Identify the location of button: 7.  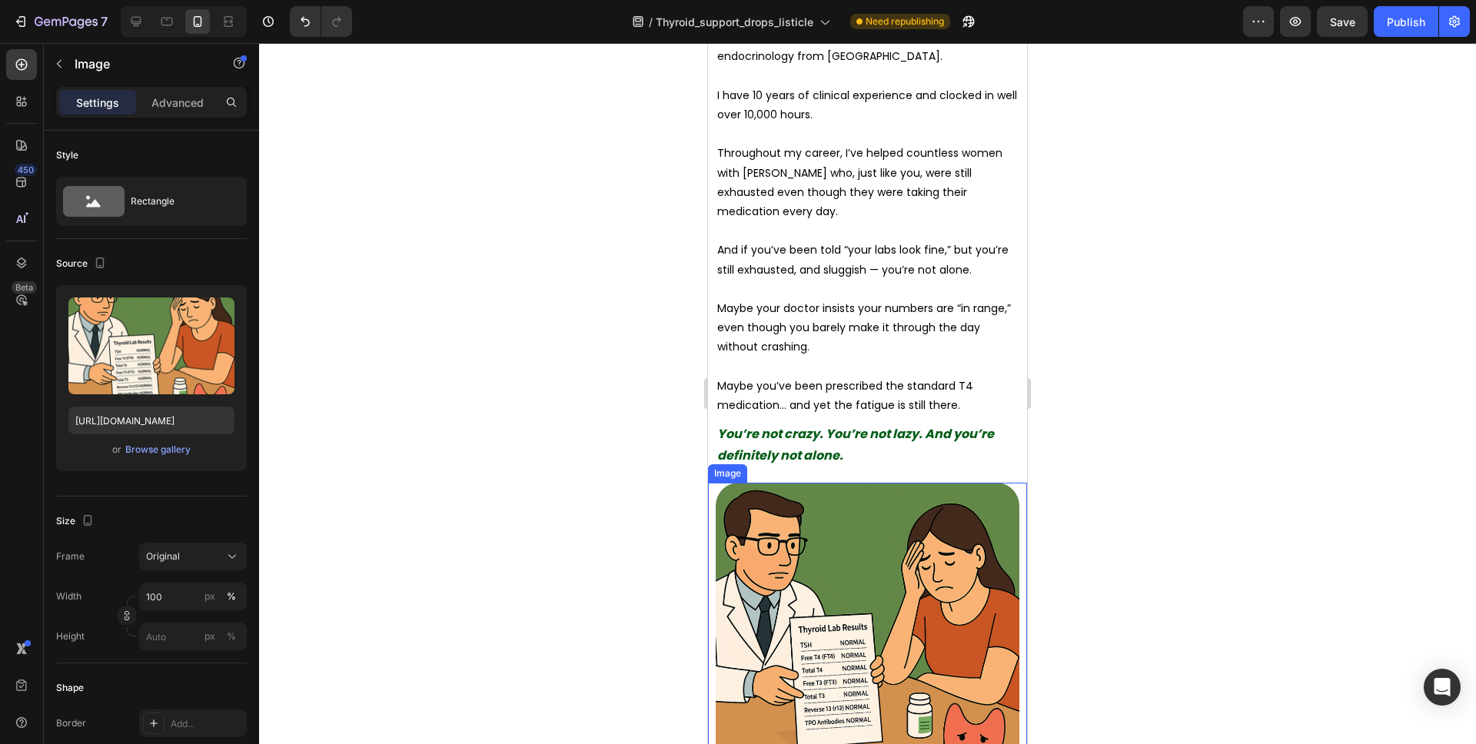
(60, 22).